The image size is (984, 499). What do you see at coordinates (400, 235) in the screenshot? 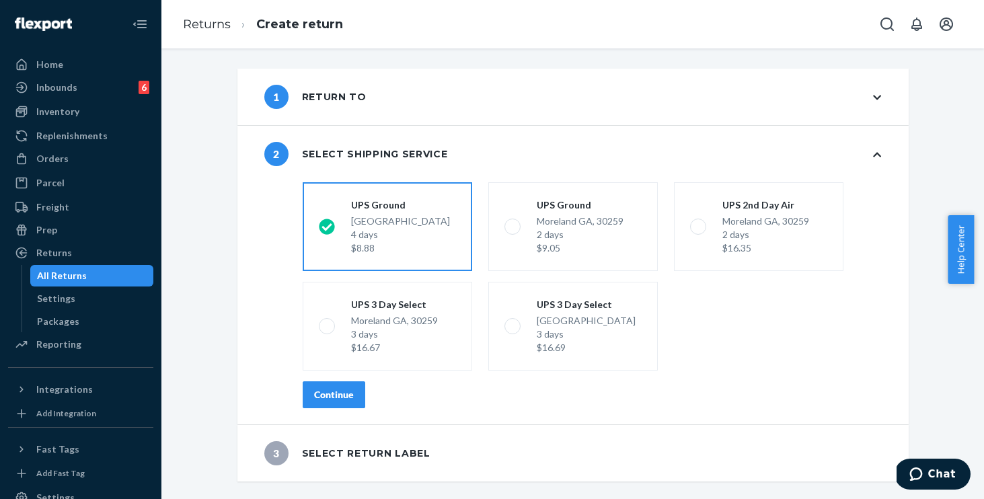
I see `div: 4 days` at bounding box center [400, 235].